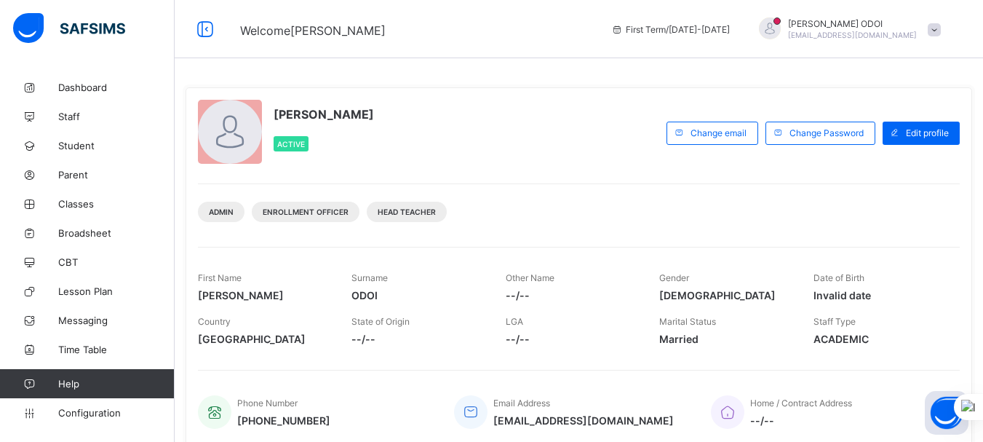 The image size is (983, 442). Describe the element at coordinates (846, 29) in the screenshot. I see `div: EMMANUELODOI` at that location.